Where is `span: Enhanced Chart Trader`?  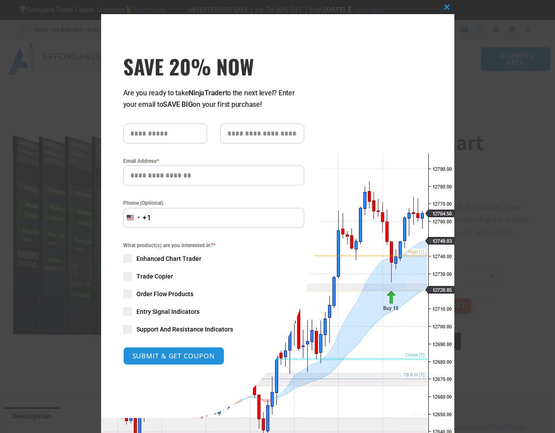
span: Enhanced Chart Trader is located at coordinates (169, 259).